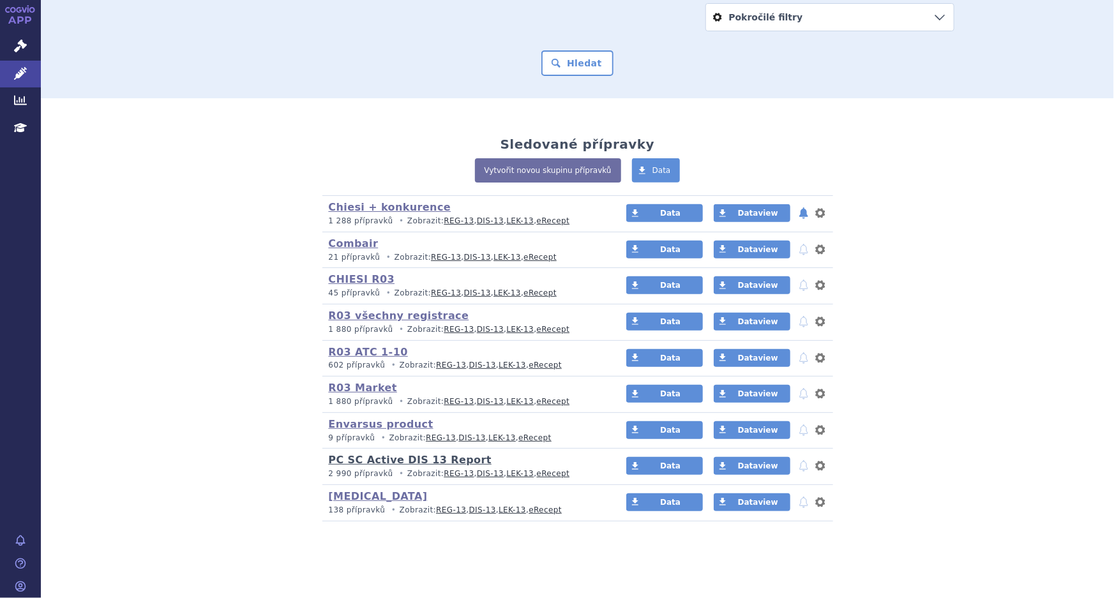 The width and height of the screenshot is (1114, 598). What do you see at coordinates (578, 144) in the screenshot?
I see `h2: Sledované přípravky` at bounding box center [578, 144].